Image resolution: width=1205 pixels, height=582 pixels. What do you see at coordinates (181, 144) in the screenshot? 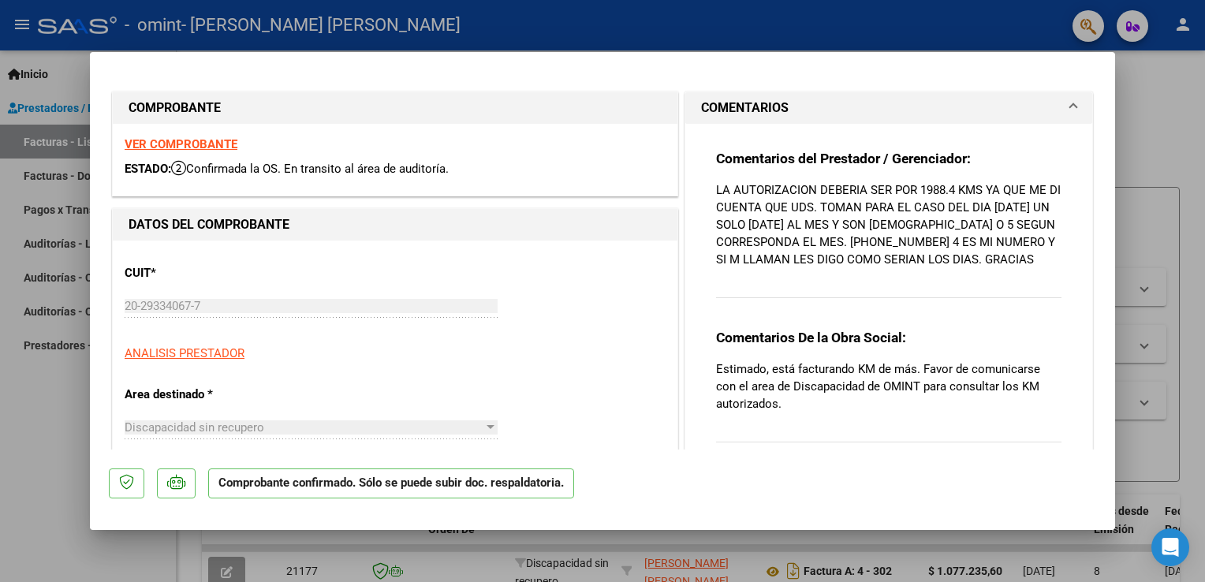
I see `strong: VER COMPROBANTE` at bounding box center [181, 144].